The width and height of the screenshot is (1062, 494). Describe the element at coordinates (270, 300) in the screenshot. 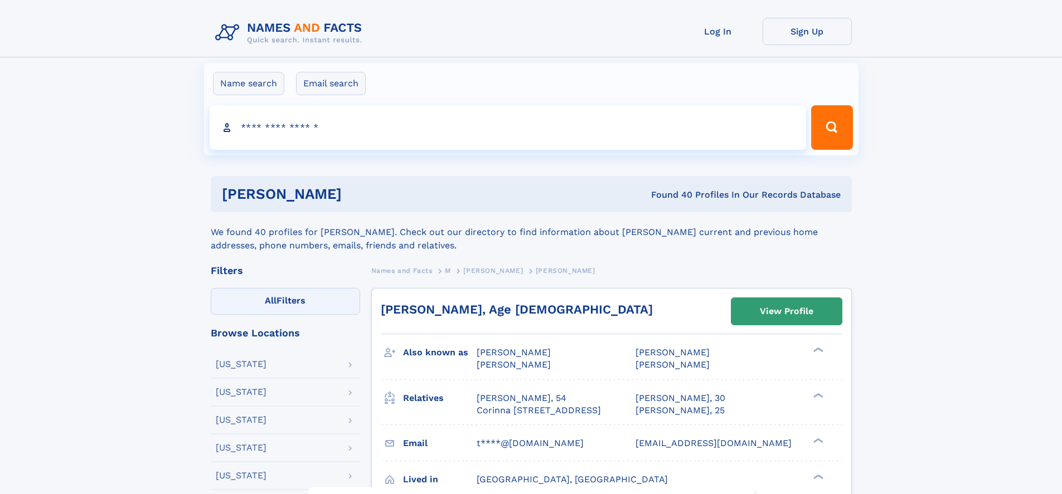

I see `span: All` at that location.